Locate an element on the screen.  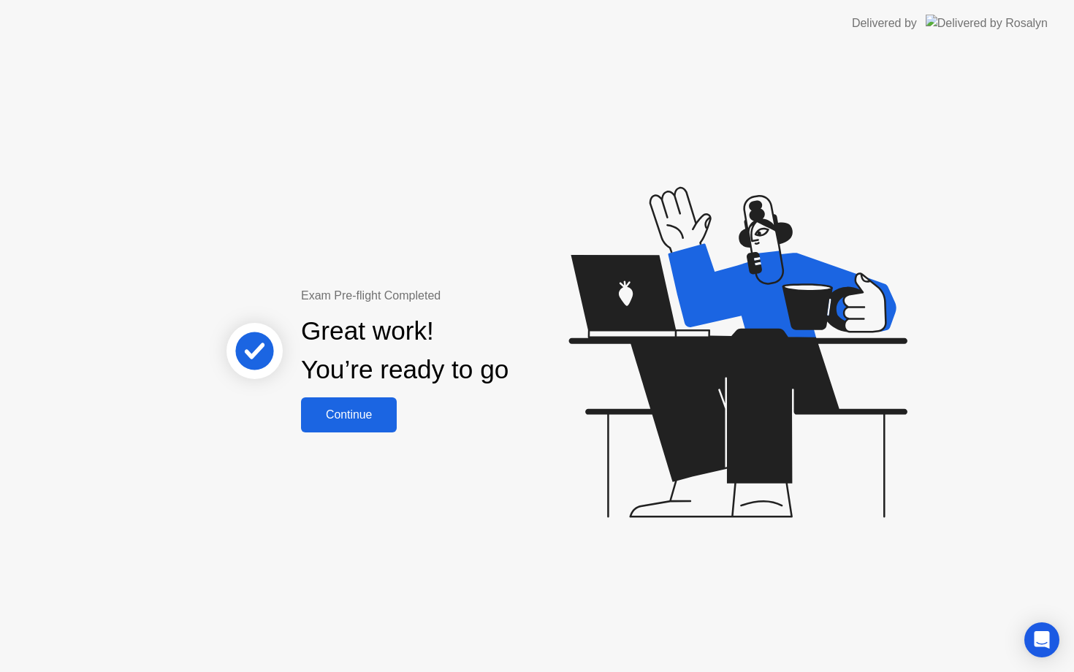
div: Open Intercom Messenger is located at coordinates (1042, 640).